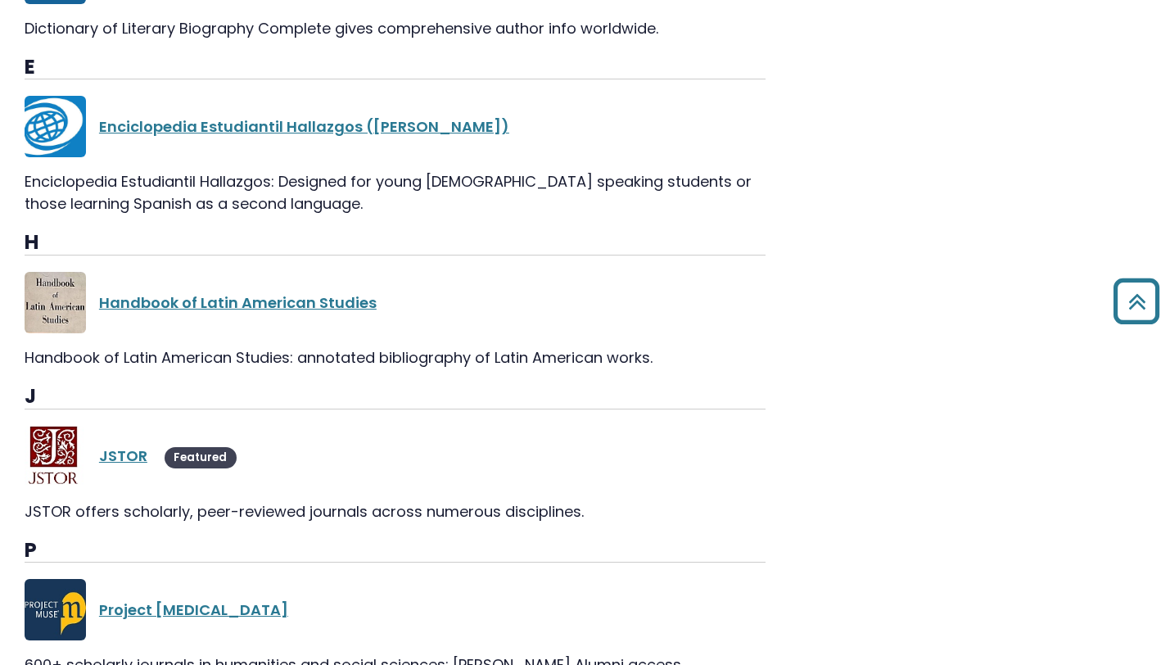  I want to click on div: Dictionary of Literary Biography Complete gives comprehensive author info worldwide., so click(395, 28).